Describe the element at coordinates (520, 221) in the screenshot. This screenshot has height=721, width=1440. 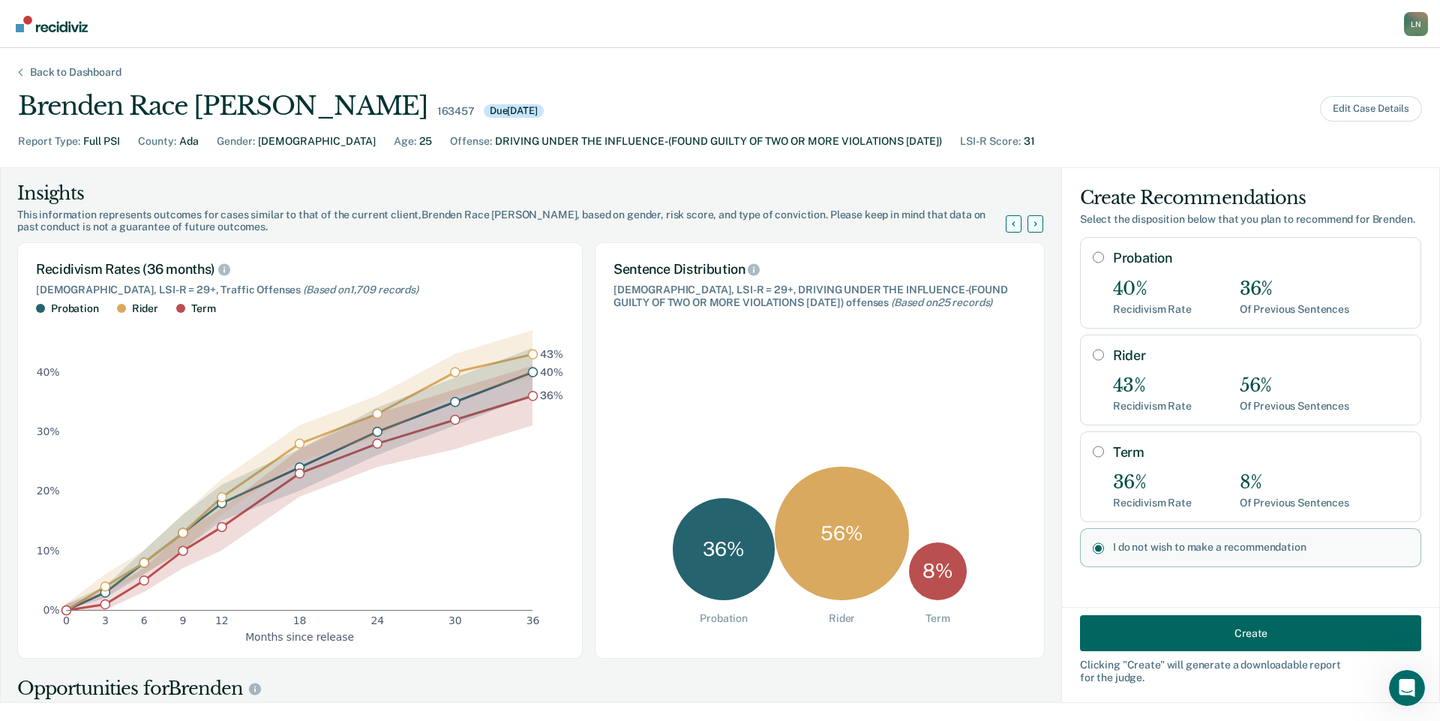
I see `div: This information represents outcomes for cases similar to that of the current client, Brenden Rac...` at that location.